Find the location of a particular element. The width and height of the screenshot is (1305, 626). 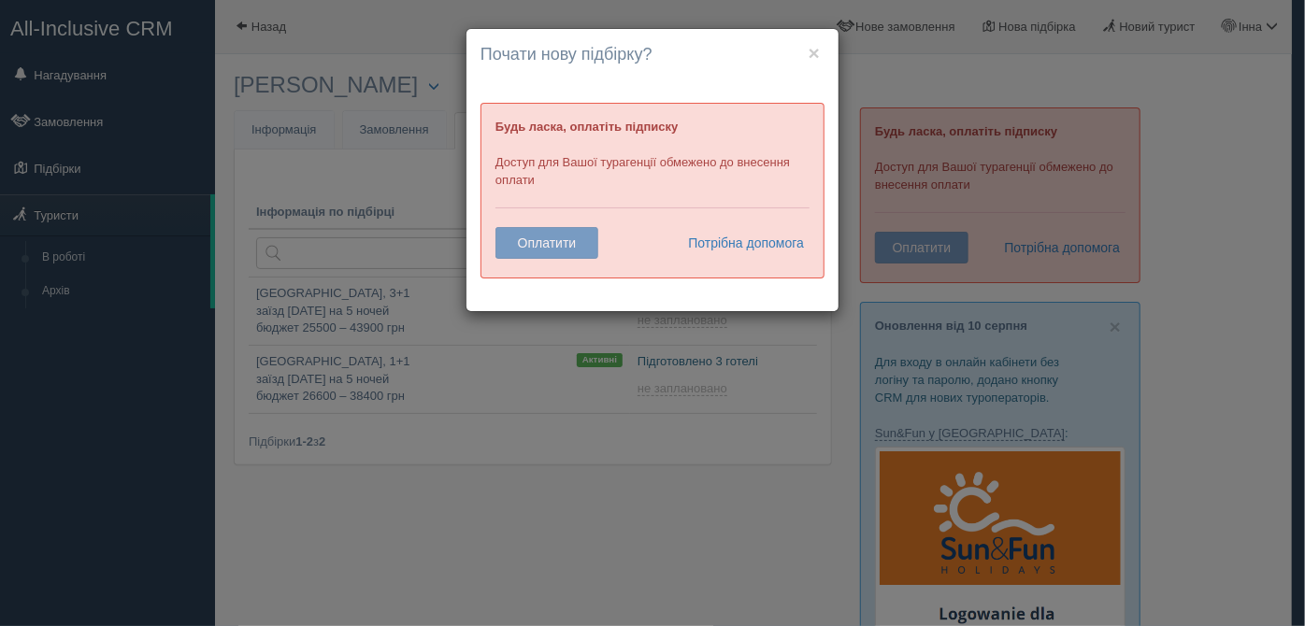

b: Будь ласка, оплатіть підписку is located at coordinates (586, 126).